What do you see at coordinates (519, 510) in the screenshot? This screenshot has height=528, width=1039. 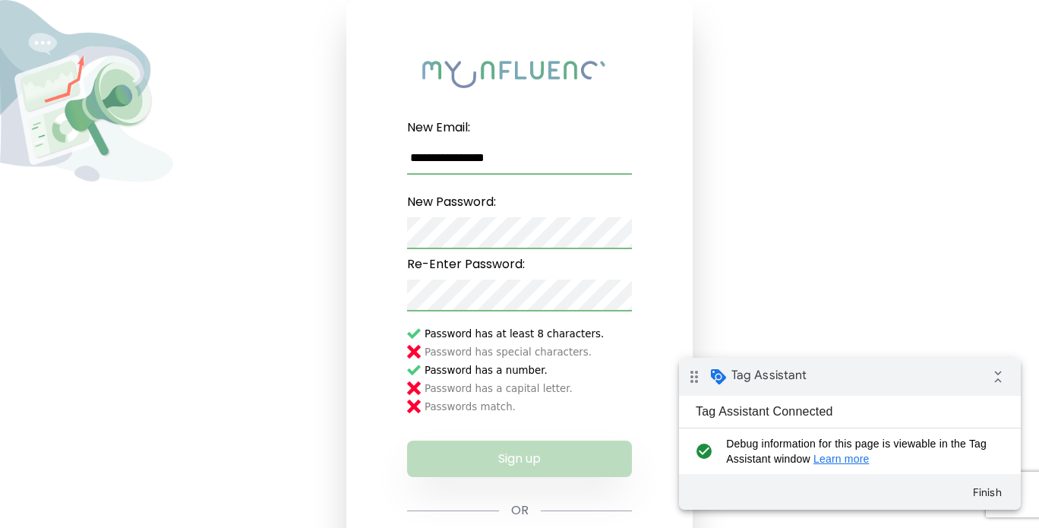 I see `span: OR` at bounding box center [519, 510].